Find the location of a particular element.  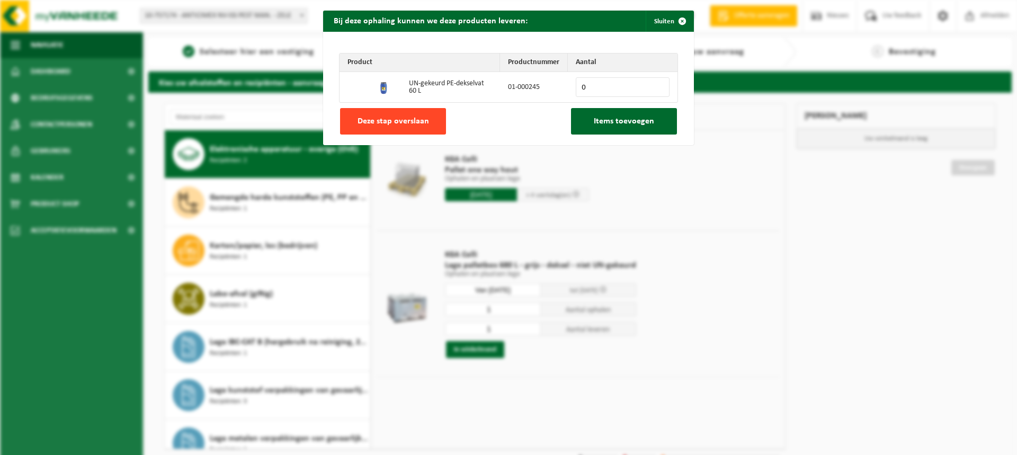

th: Product is located at coordinates (419, 62).